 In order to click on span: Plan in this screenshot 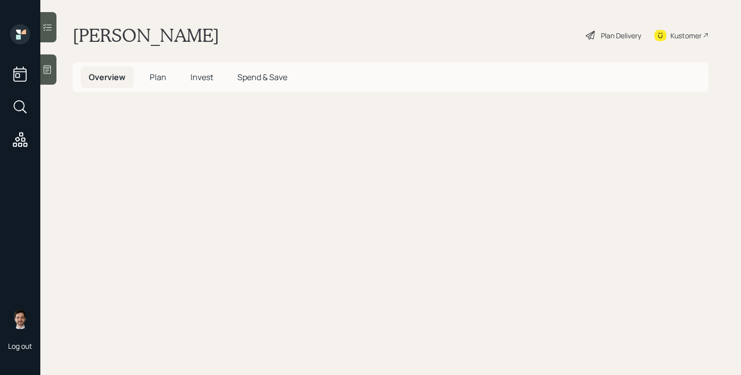, I will do `click(158, 77)`.